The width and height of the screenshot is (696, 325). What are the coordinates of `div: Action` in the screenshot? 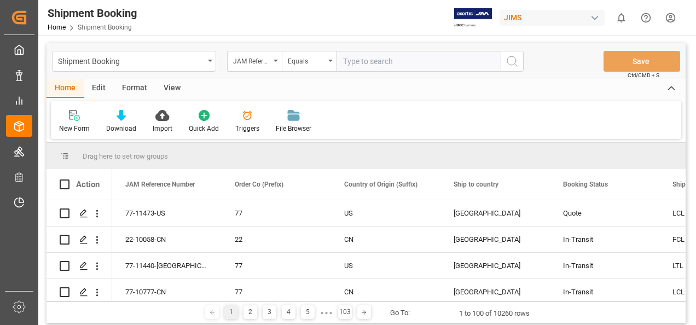 It's located at (88, 184).